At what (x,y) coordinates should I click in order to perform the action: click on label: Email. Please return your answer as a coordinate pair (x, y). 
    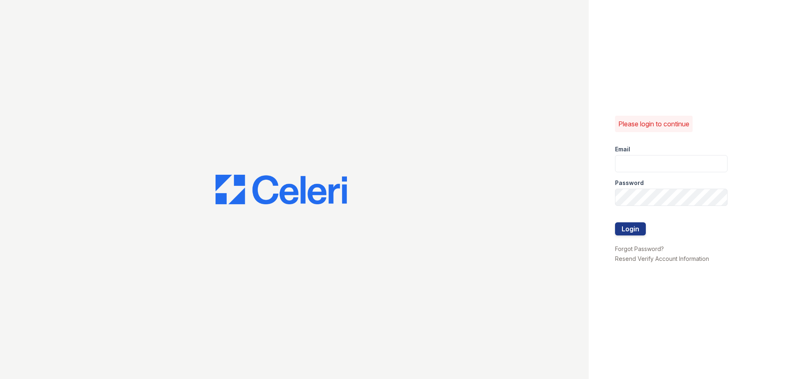
    Looking at the image, I should click on (622, 149).